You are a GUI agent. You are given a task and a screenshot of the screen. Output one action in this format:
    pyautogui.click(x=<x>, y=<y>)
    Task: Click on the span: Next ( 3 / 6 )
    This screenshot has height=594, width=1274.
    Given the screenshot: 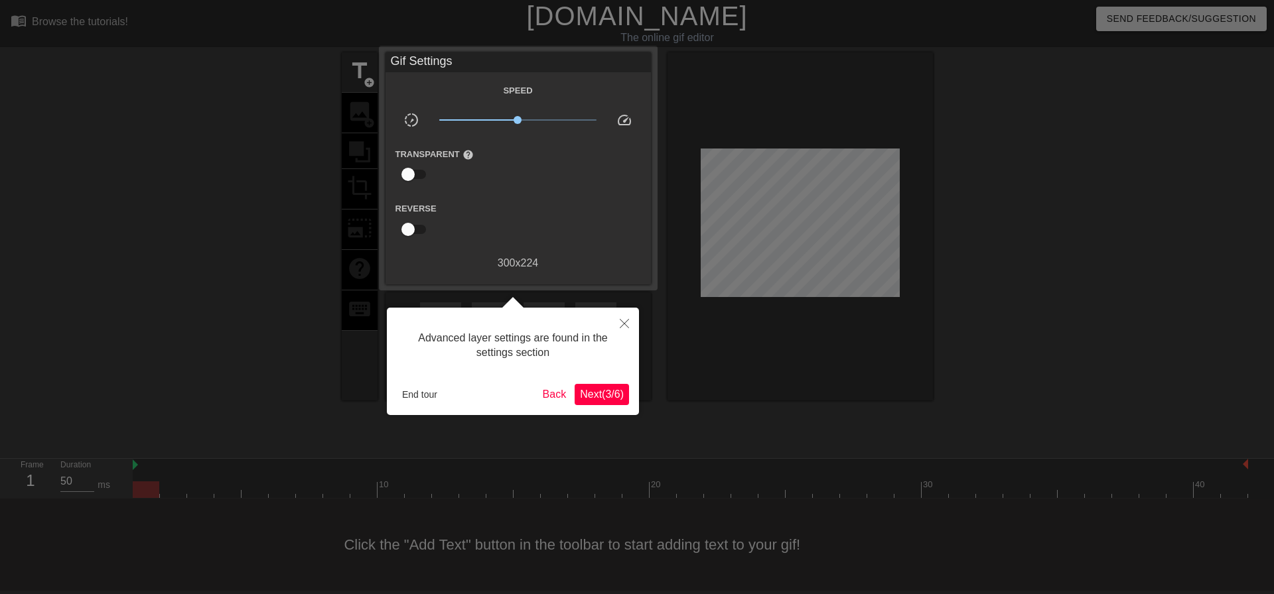 What is the action you would take?
    pyautogui.click(x=602, y=394)
    